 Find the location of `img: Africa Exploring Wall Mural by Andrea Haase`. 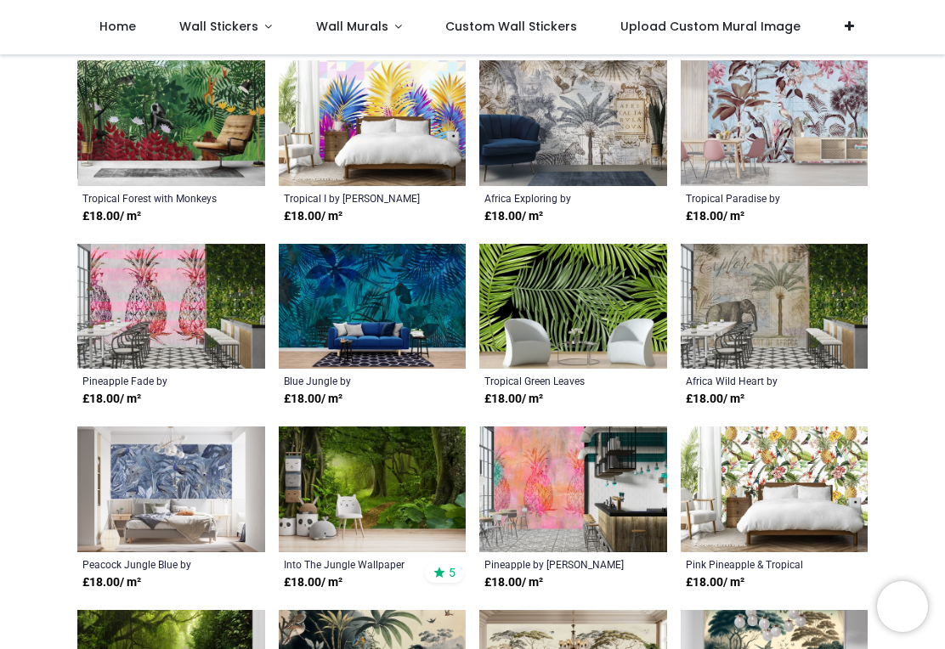

img: Africa Exploring Wall Mural by Andrea Haase is located at coordinates (573, 123).